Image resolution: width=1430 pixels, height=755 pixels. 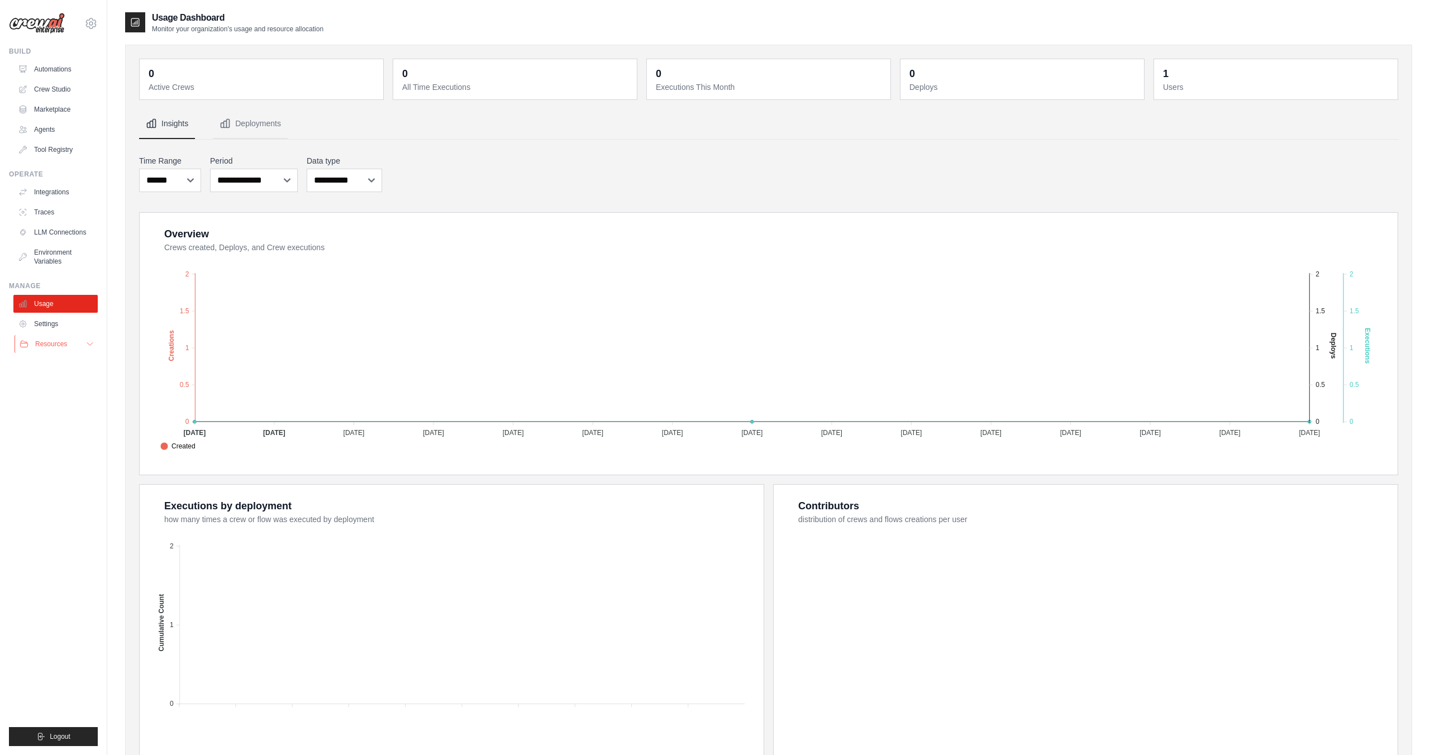 What do you see at coordinates (1333, 346) in the screenshot?
I see `text: Deploys` at bounding box center [1333, 346].